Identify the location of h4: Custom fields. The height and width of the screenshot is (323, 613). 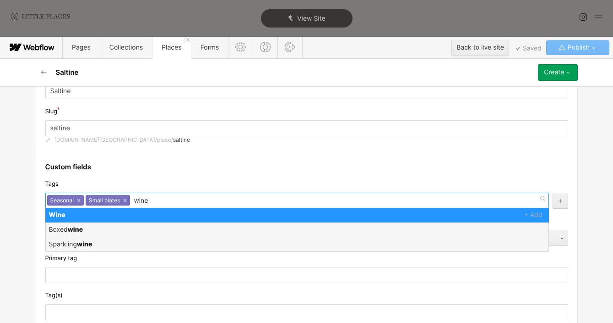
(307, 167).